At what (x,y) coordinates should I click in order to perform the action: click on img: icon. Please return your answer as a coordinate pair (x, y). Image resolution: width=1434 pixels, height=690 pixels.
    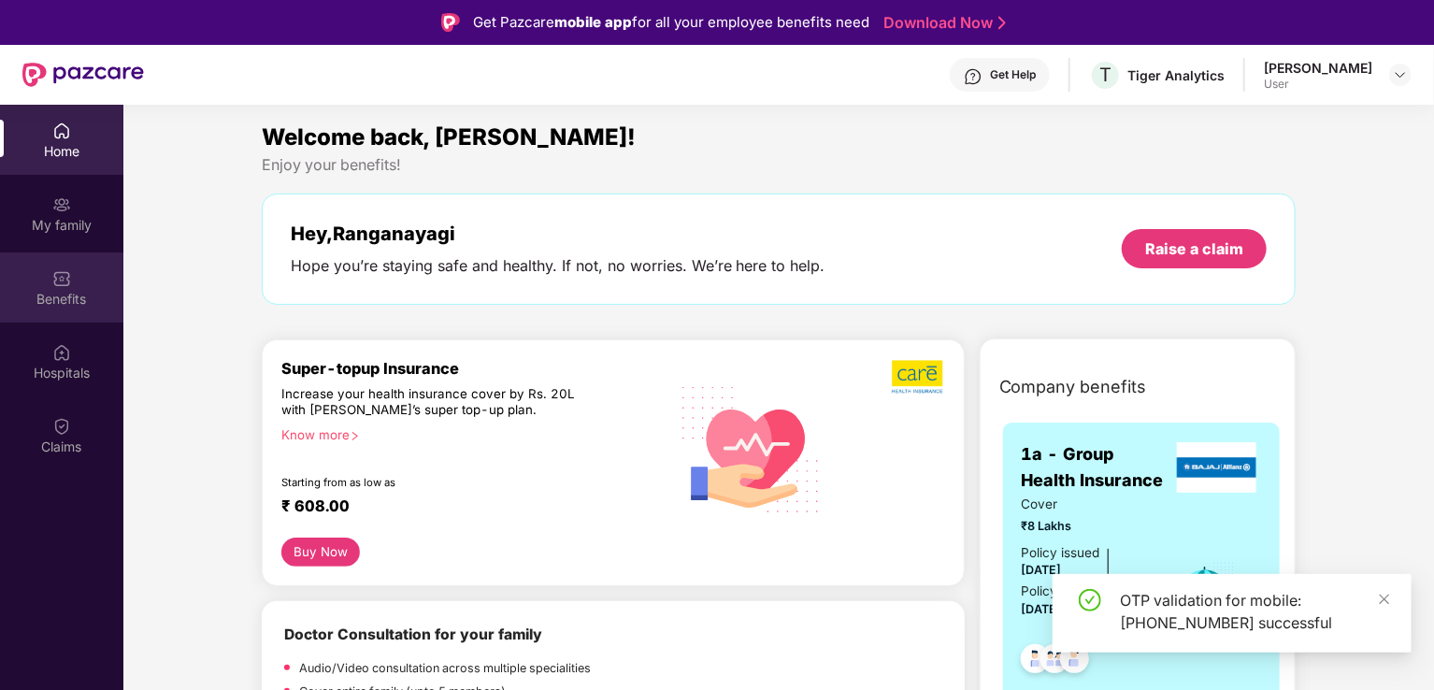
    Looking at the image, I should click on (1205, 592).